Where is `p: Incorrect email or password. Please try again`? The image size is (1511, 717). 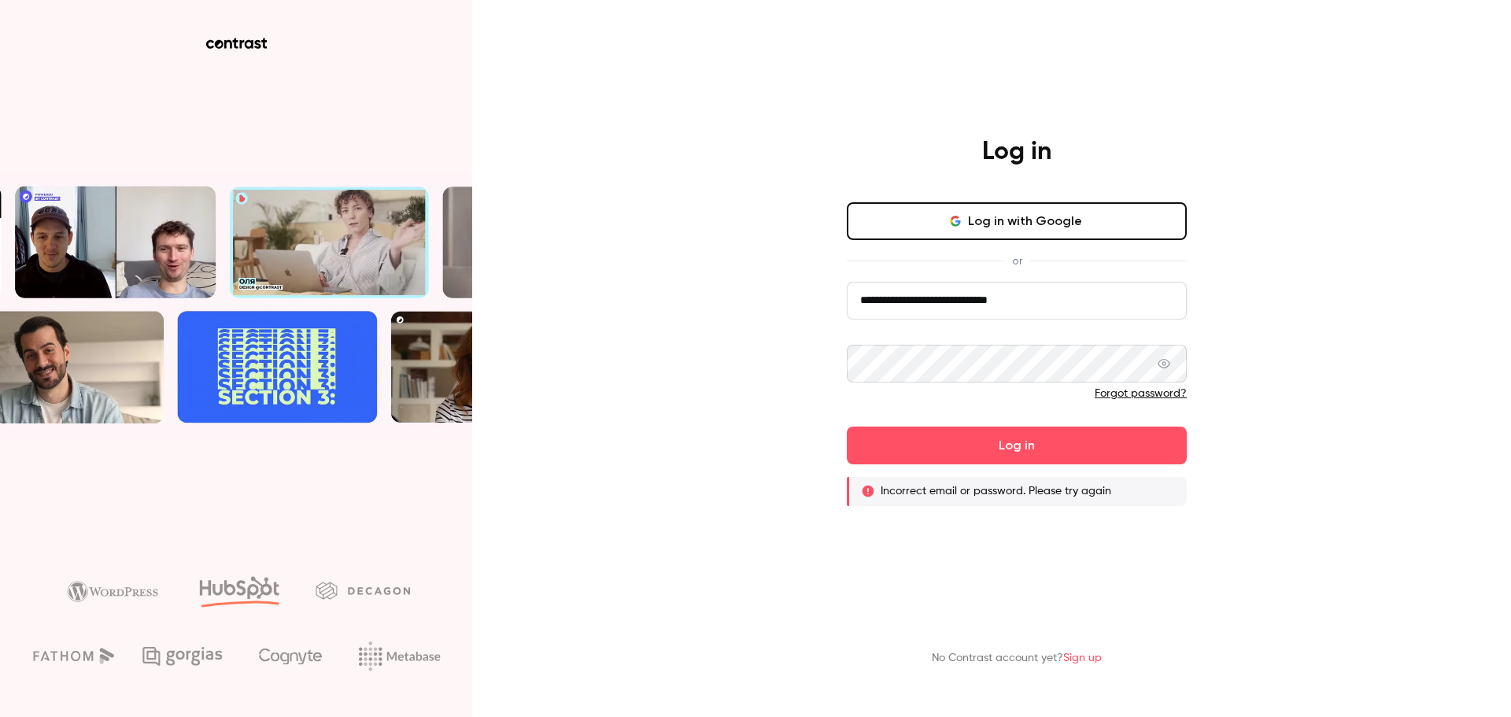
p: Incorrect email or password. Please try again is located at coordinates (995, 491).